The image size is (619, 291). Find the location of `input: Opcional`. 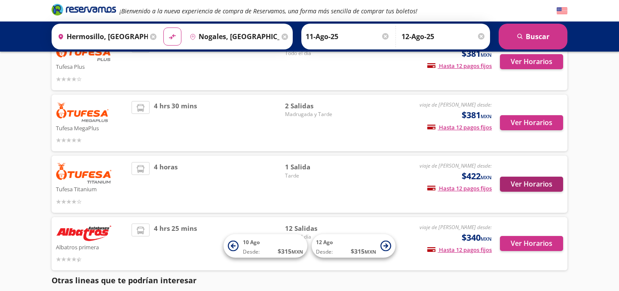

input: Opcional is located at coordinates (444, 37).